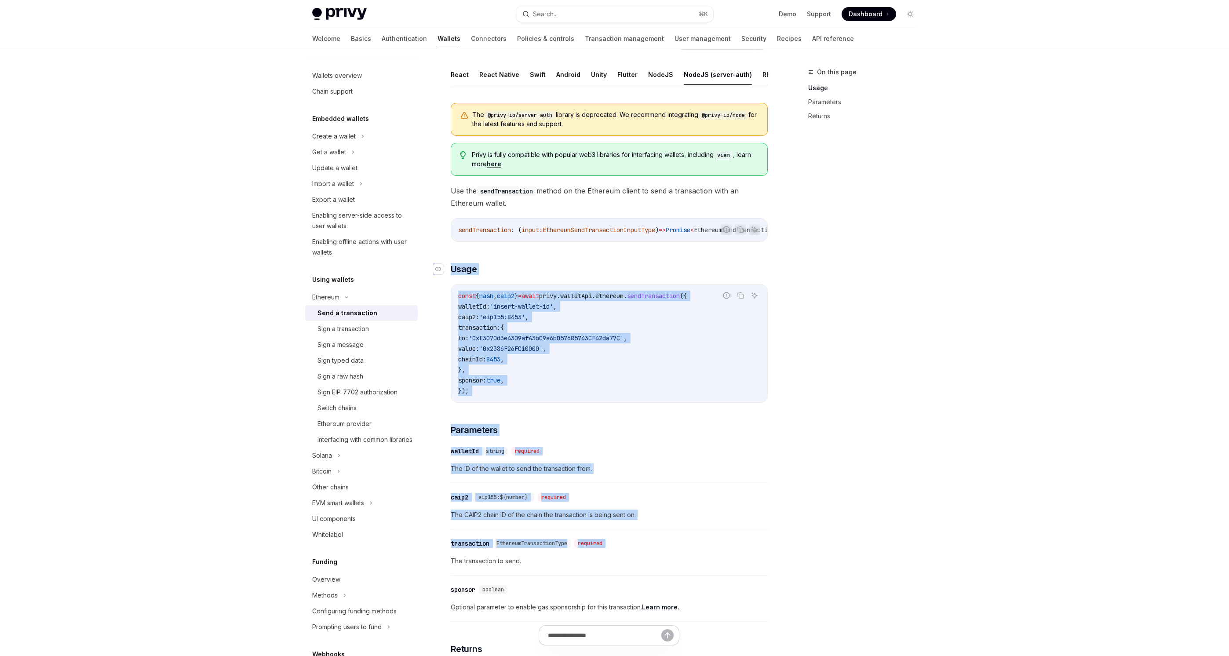  What do you see at coordinates (754, 229) in the screenshot?
I see `button: Ask AI` at bounding box center [754, 229].